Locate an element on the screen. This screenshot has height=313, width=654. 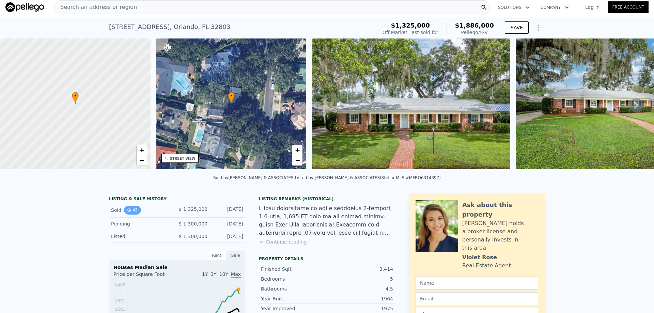
div: Price per Square Foot is located at coordinates (145, 276).